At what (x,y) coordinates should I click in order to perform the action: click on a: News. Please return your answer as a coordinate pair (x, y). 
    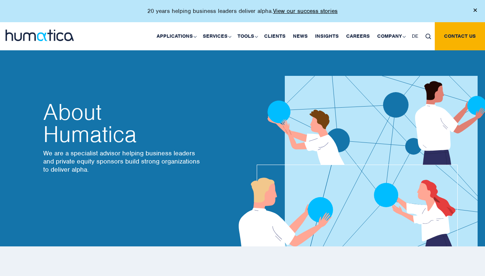
    Looking at the image, I should click on (301, 36).